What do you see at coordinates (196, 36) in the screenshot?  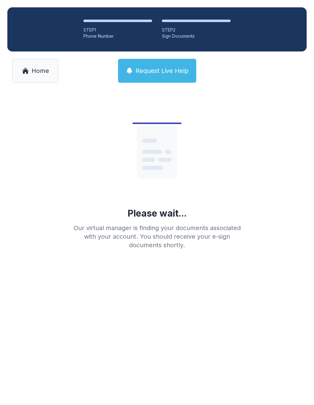 I see `div: Sign Documents` at bounding box center [196, 36].